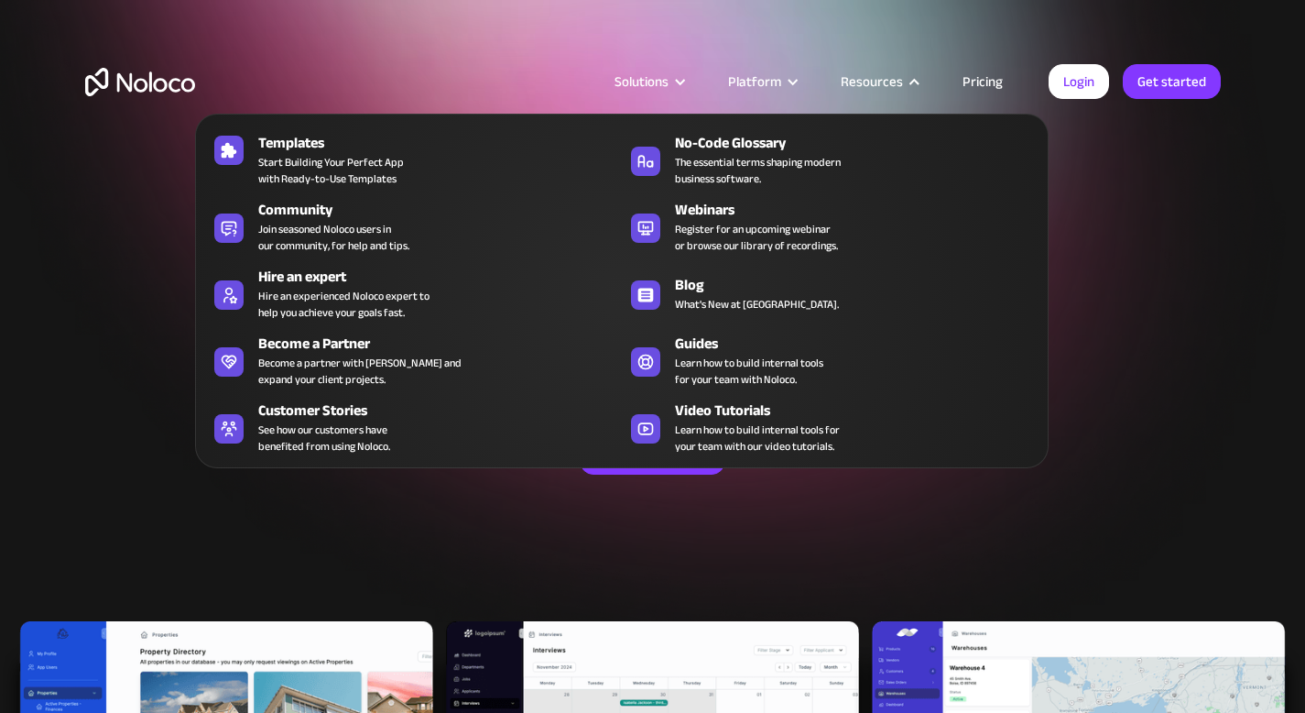 This screenshot has width=1305, height=713. Describe the element at coordinates (413, 159) in the screenshot. I see `a: TemplatesStart Building Your Perfect Appwith Ready-to-Use Templates` at that location.